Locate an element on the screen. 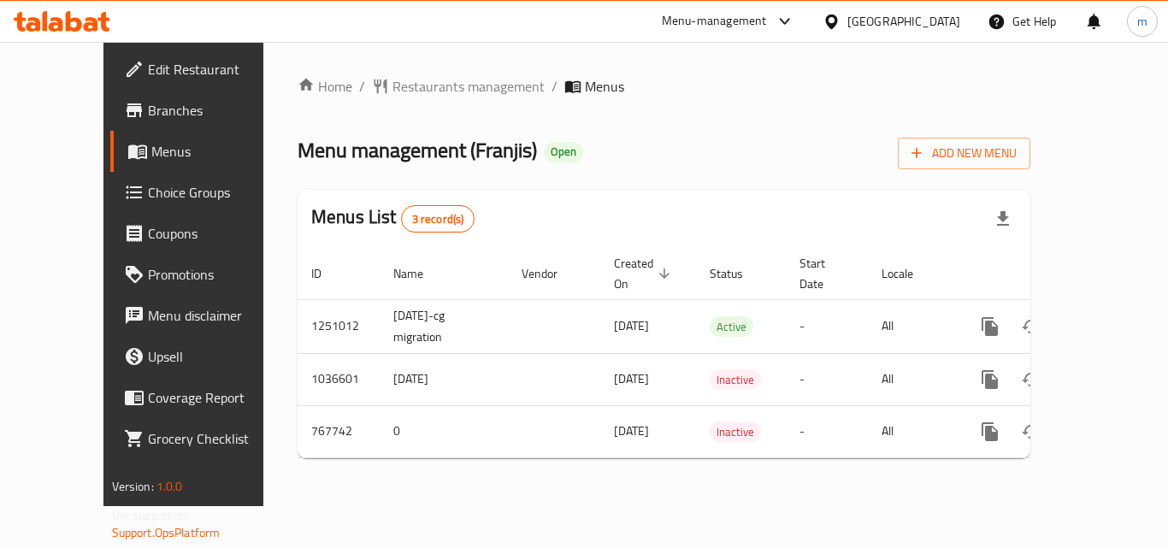  span: Vendor is located at coordinates (550, 274).